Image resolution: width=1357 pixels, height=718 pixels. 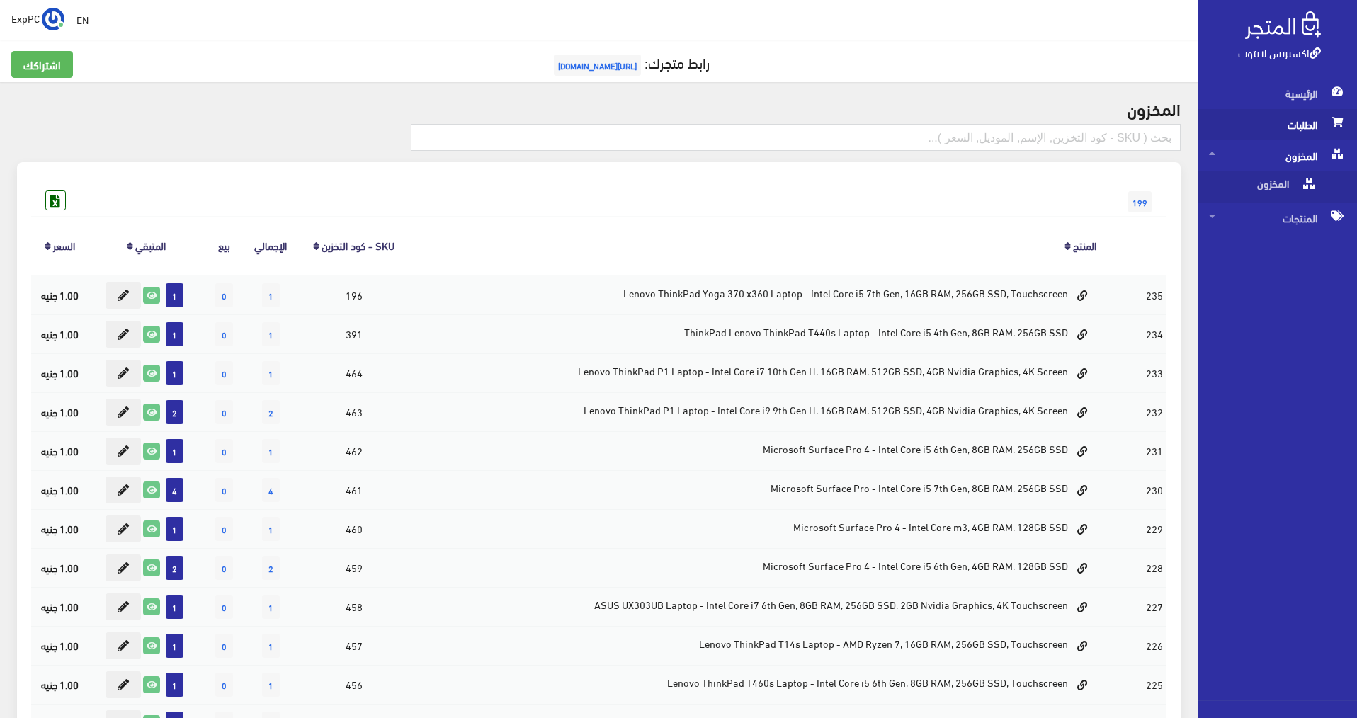 I want to click on h2: المخزون, so click(x=598, y=108).